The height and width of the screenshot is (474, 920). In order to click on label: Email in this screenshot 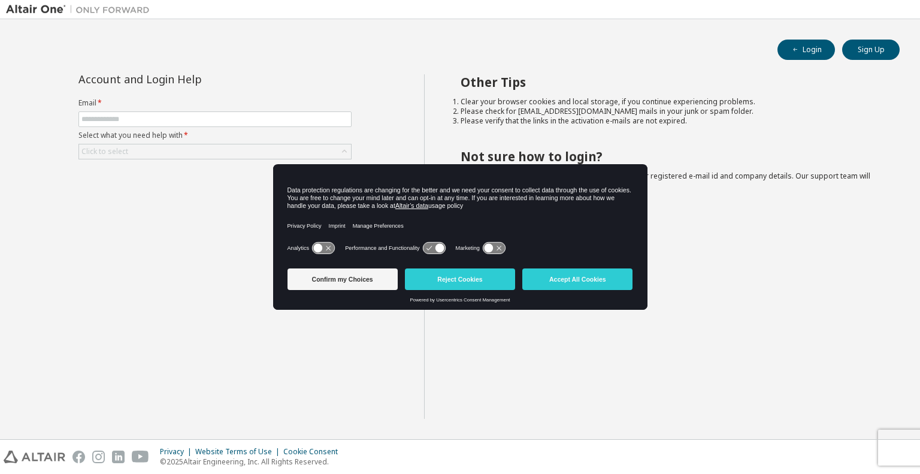, I will do `click(215, 103)`.